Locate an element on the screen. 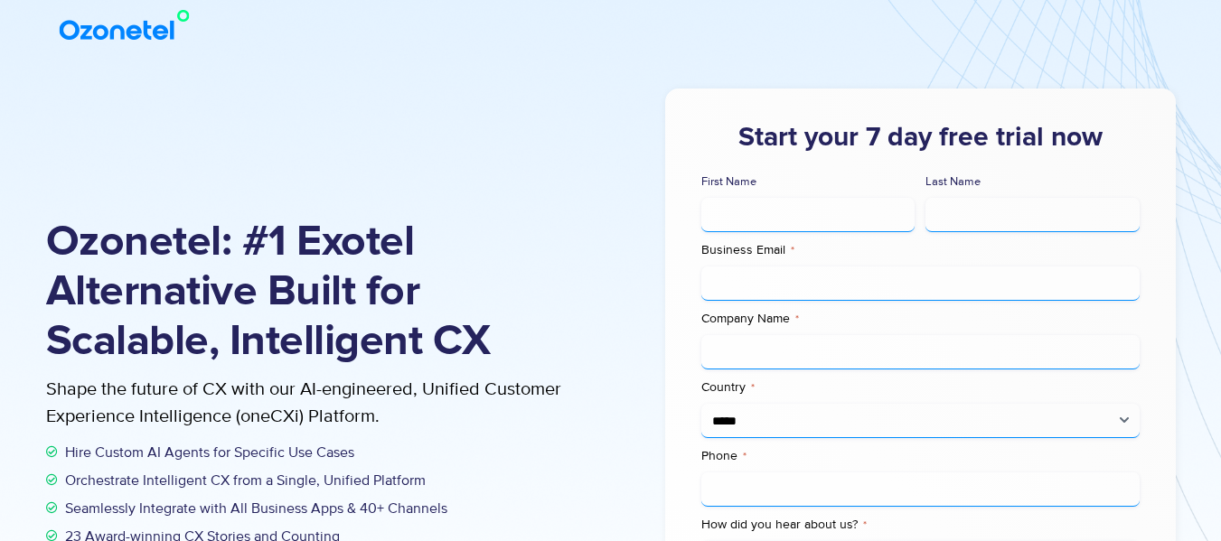 The image size is (1221, 541). h1: Ozonetel: #1 Exotel Alternative Built for Scalable, Intelligent CX is located at coordinates (328, 292).